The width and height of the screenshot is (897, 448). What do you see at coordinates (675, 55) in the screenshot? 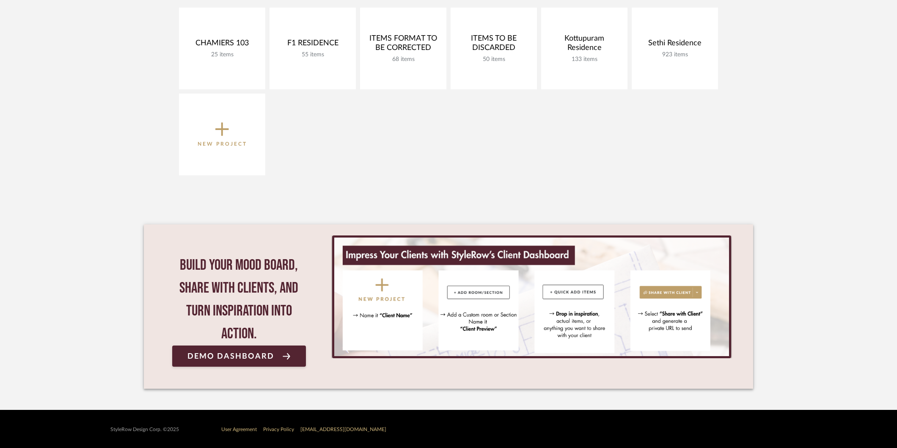
I see `div: 923 items` at bounding box center [675, 55].